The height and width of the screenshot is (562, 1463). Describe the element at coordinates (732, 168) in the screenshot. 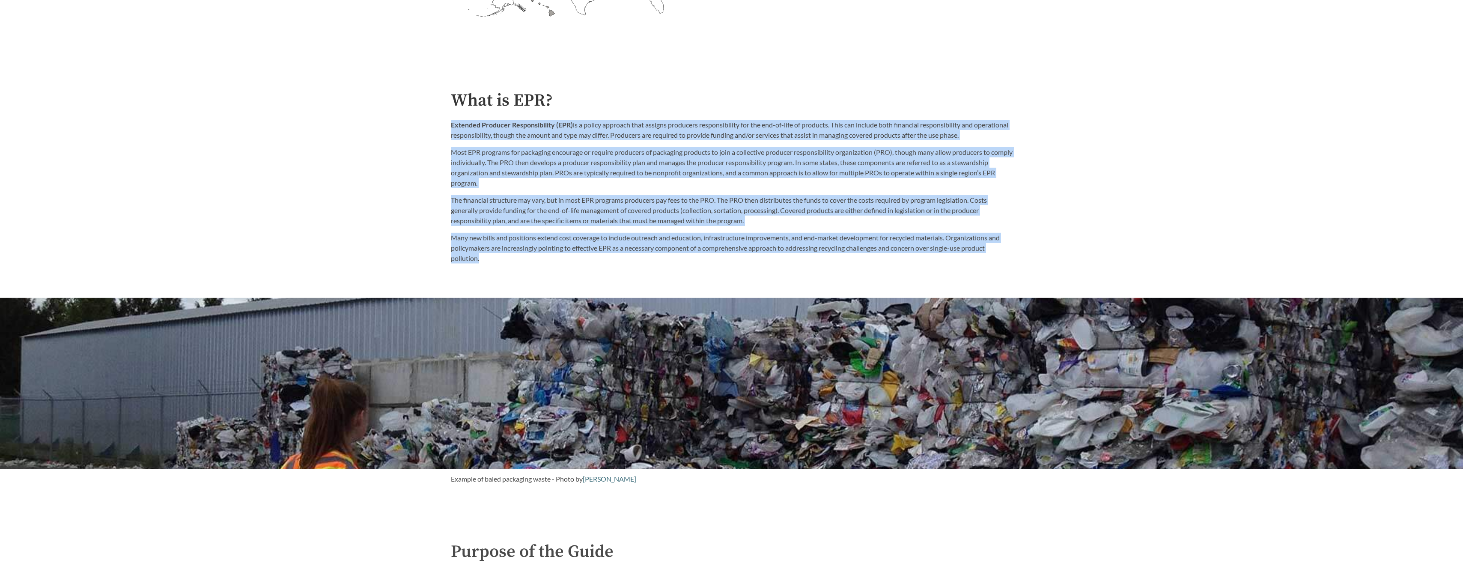

I see `p: Most EPR programs for packaging encourage or require producers of packaging products to join a co...` at that location.